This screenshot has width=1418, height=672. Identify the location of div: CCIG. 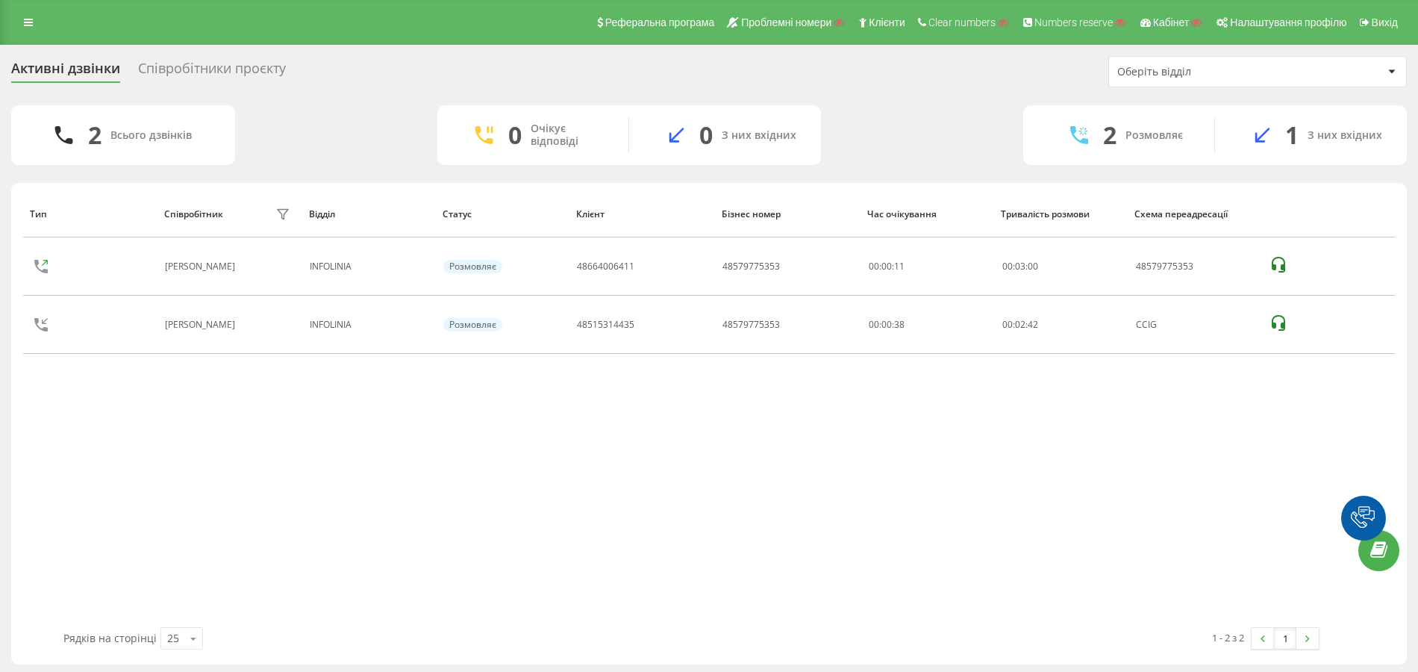
(1194, 325).